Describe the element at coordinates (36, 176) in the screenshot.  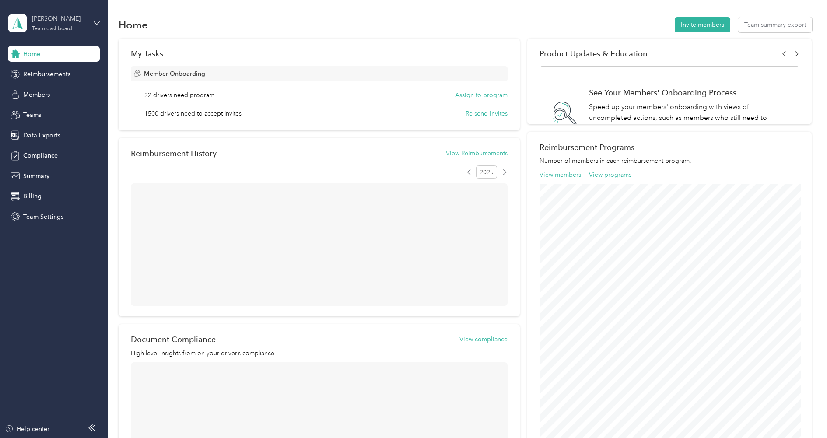
I see `span: Summary` at that location.